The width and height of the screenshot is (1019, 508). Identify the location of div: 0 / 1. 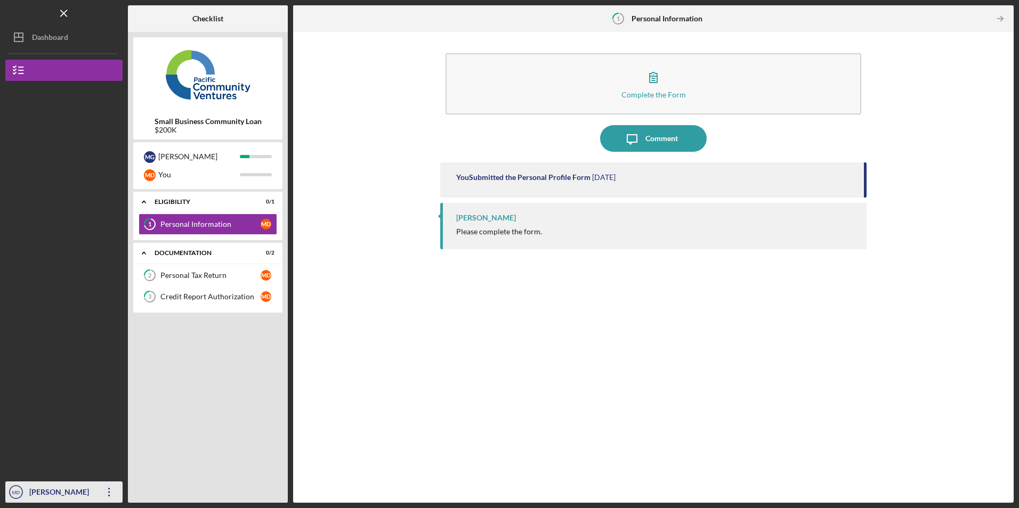
(265, 202).